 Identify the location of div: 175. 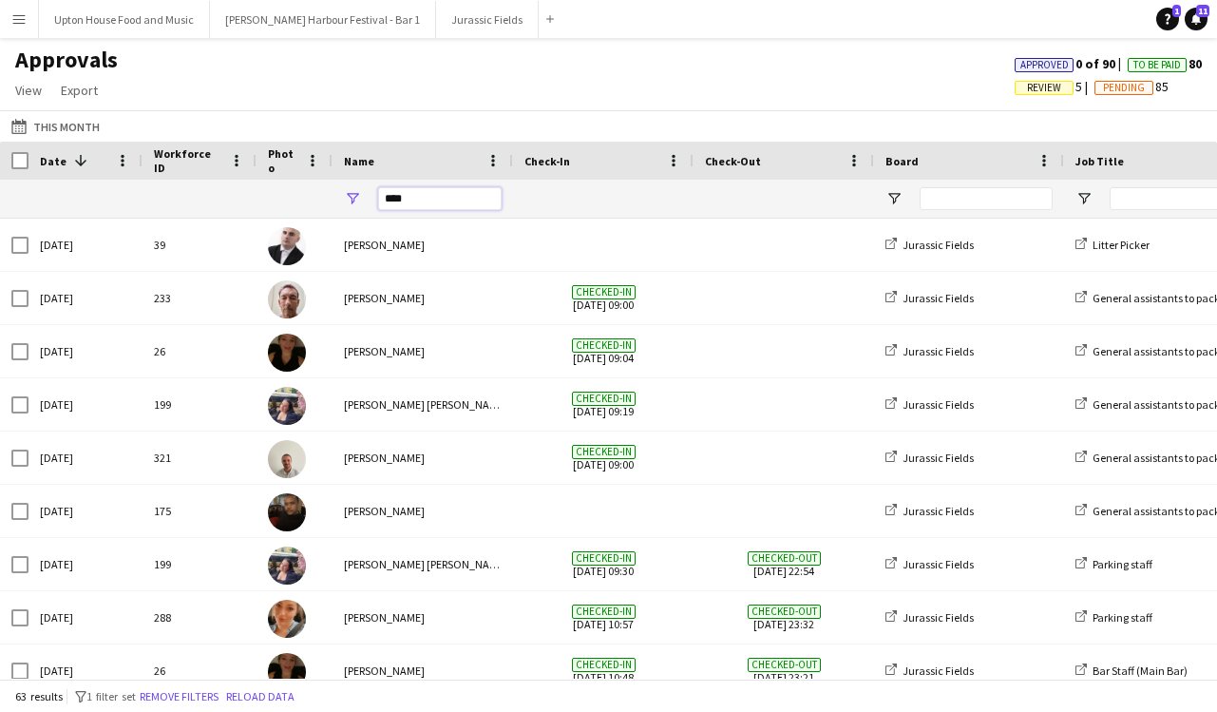
(200, 510).